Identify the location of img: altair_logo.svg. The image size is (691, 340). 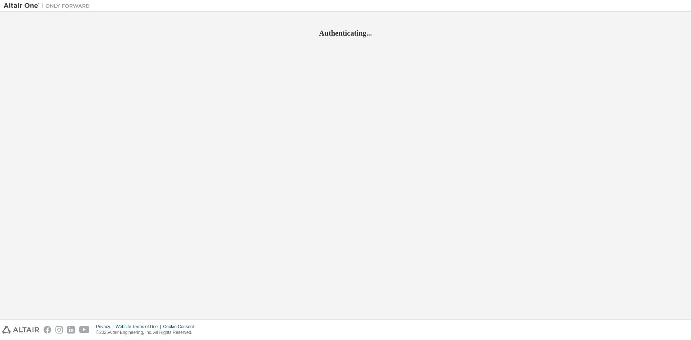
(21, 330).